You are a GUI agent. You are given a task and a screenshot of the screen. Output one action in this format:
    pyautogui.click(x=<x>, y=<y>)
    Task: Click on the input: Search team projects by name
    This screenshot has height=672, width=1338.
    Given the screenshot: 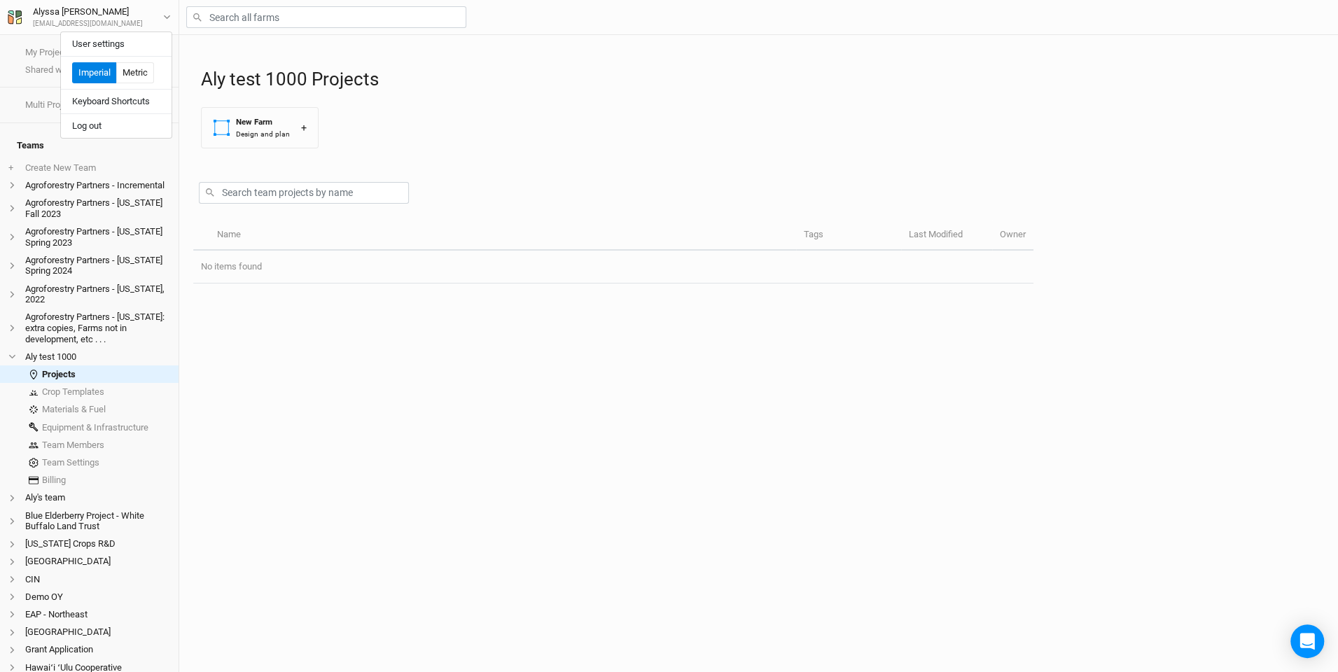 What is the action you would take?
    pyautogui.click(x=304, y=193)
    